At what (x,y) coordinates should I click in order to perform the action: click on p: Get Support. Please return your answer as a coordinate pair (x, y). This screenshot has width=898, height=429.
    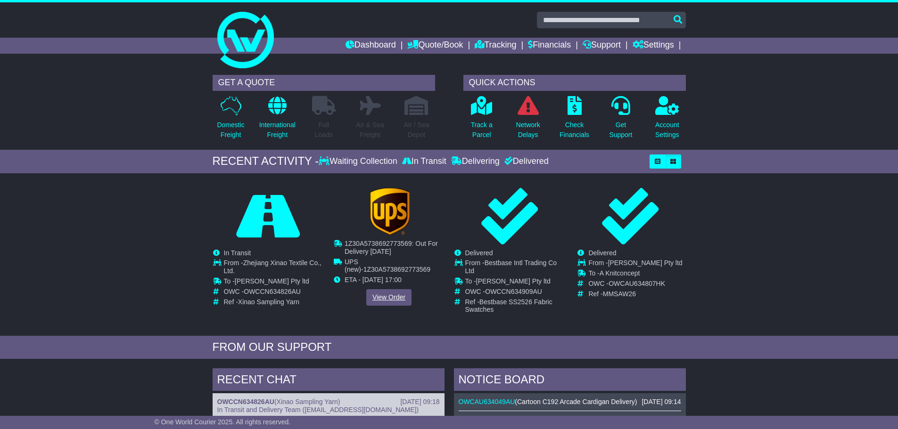
    Looking at the image, I should click on (620, 130).